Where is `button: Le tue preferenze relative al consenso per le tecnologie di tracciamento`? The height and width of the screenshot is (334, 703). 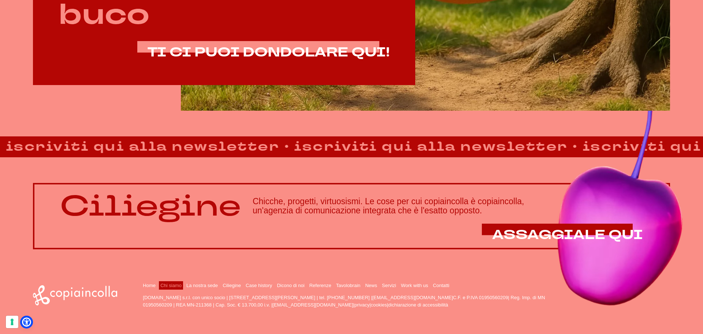
button: Le tue preferenze relative al consenso per le tecnologie di tracciamento is located at coordinates (12, 321).